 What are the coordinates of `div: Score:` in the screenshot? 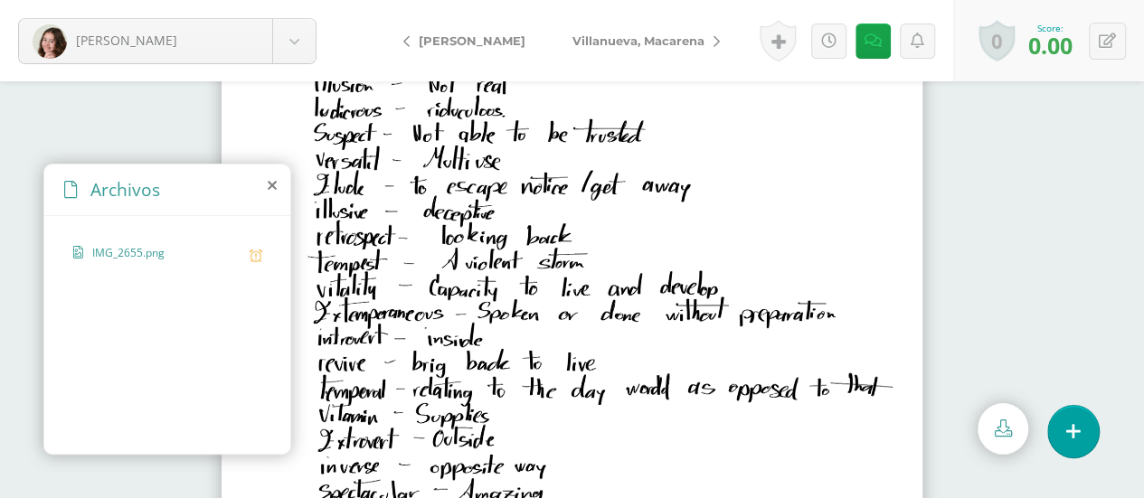 It's located at (1050, 28).